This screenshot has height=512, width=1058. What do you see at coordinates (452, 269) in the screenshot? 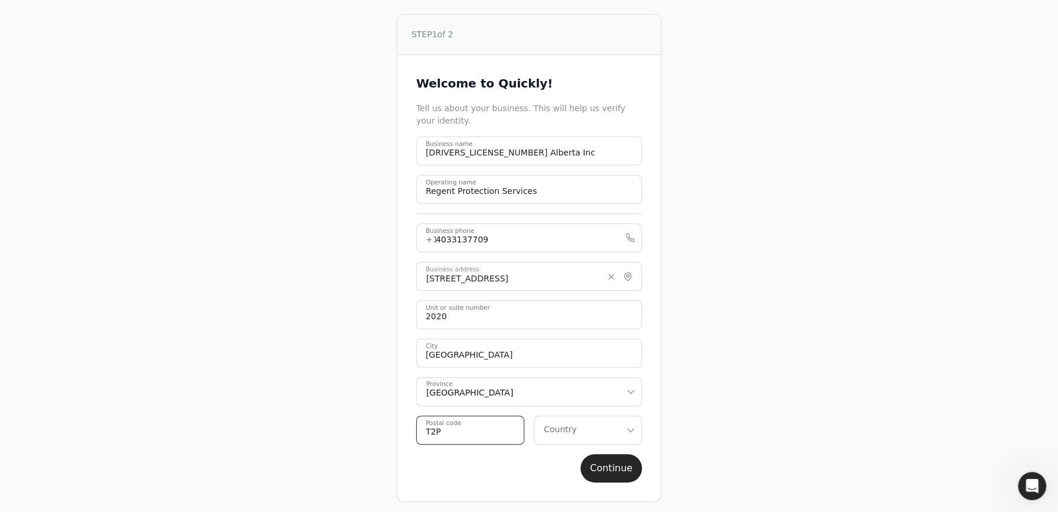
I see `label: Business address` at bounding box center [452, 269].